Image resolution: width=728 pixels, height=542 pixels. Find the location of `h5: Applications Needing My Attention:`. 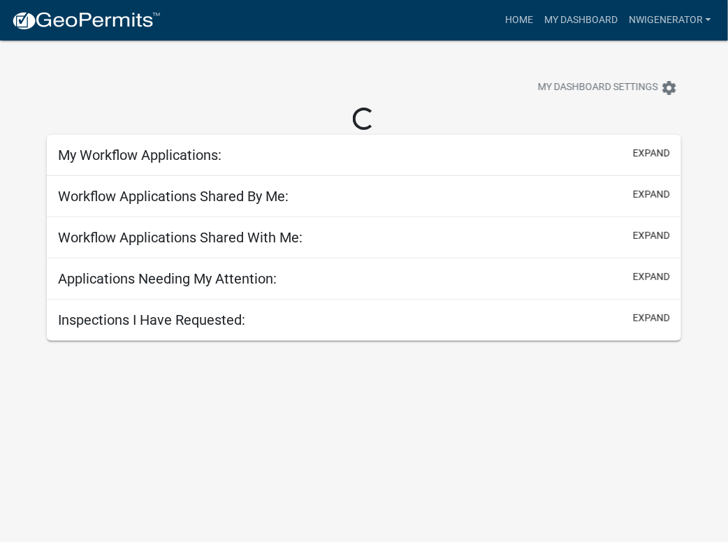

h5: Applications Needing My Attention: is located at coordinates (167, 279).